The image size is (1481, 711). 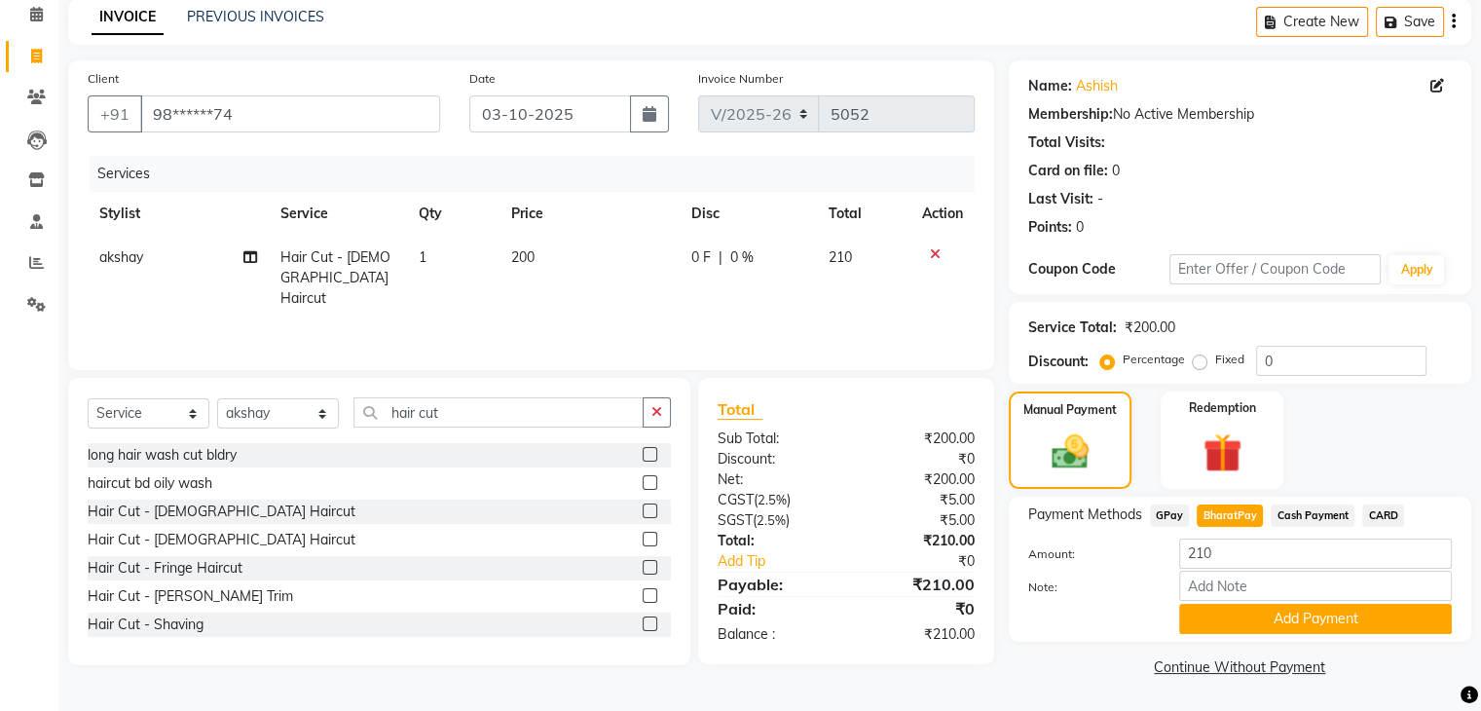 What do you see at coordinates (748, 213) in the screenshot?
I see `th: Disc` at bounding box center [748, 213].